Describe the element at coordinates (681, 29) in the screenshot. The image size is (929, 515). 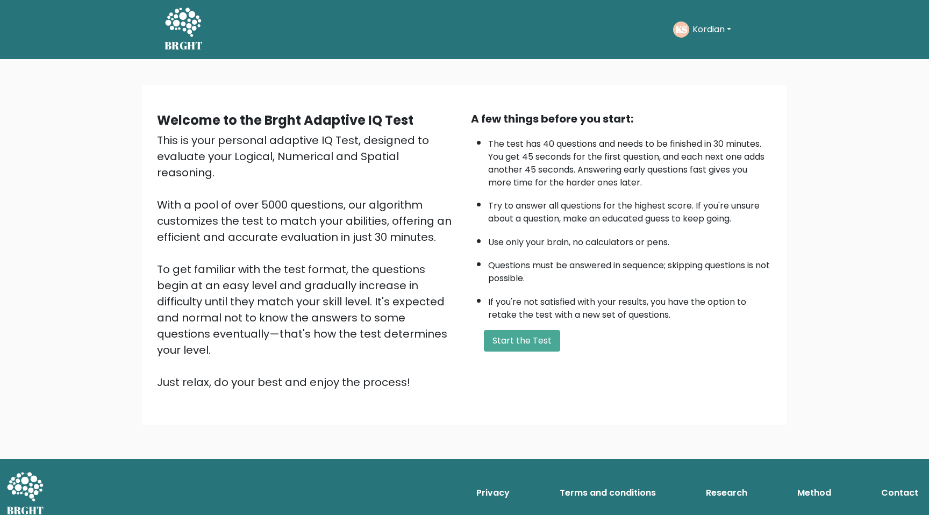
I see `text: KS` at that location.